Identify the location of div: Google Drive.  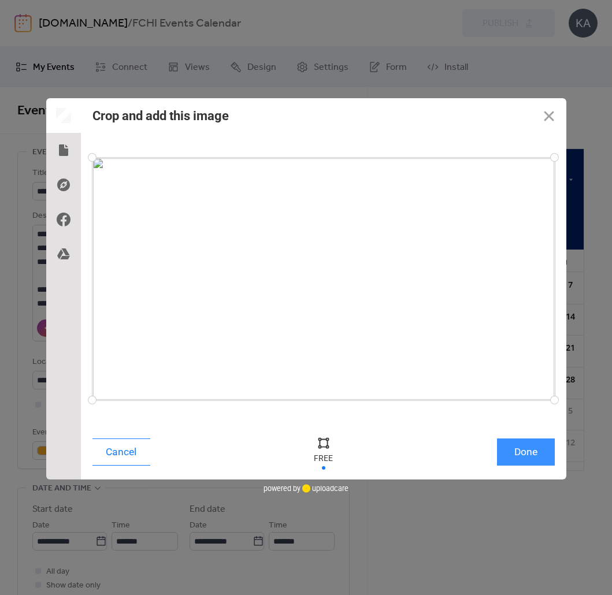
(64, 254).